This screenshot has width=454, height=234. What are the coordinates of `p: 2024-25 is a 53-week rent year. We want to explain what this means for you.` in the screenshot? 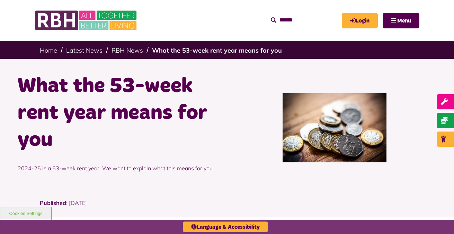 It's located at (120, 168).